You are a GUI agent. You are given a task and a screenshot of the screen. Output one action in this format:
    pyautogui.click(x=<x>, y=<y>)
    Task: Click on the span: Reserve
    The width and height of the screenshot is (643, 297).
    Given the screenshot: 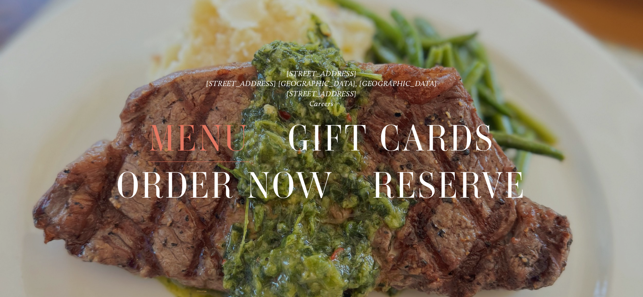 What is the action you would take?
    pyautogui.click(x=449, y=186)
    